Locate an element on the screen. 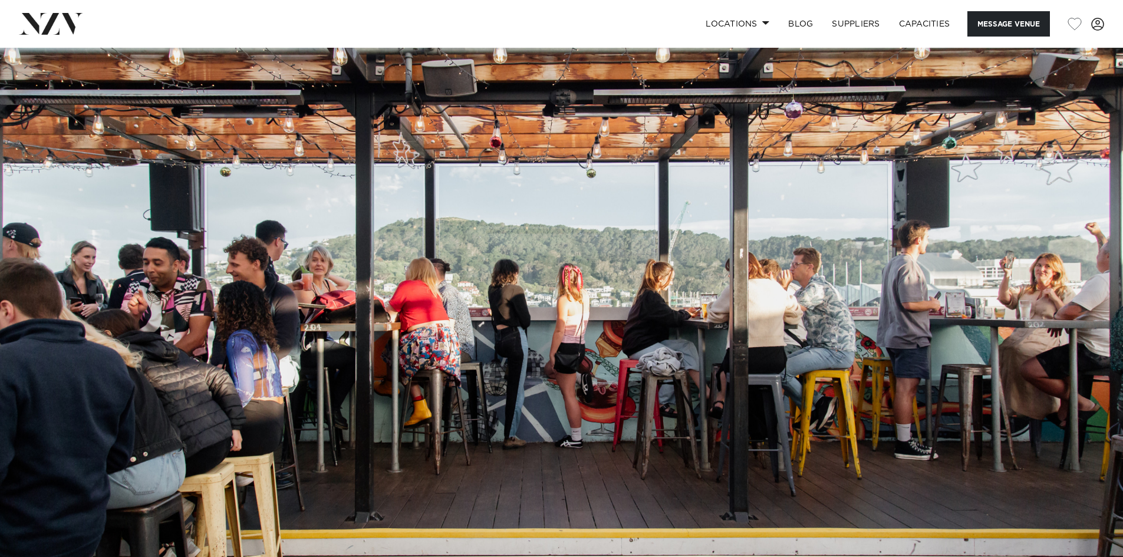  img: nzv-logo.png is located at coordinates (51, 24).